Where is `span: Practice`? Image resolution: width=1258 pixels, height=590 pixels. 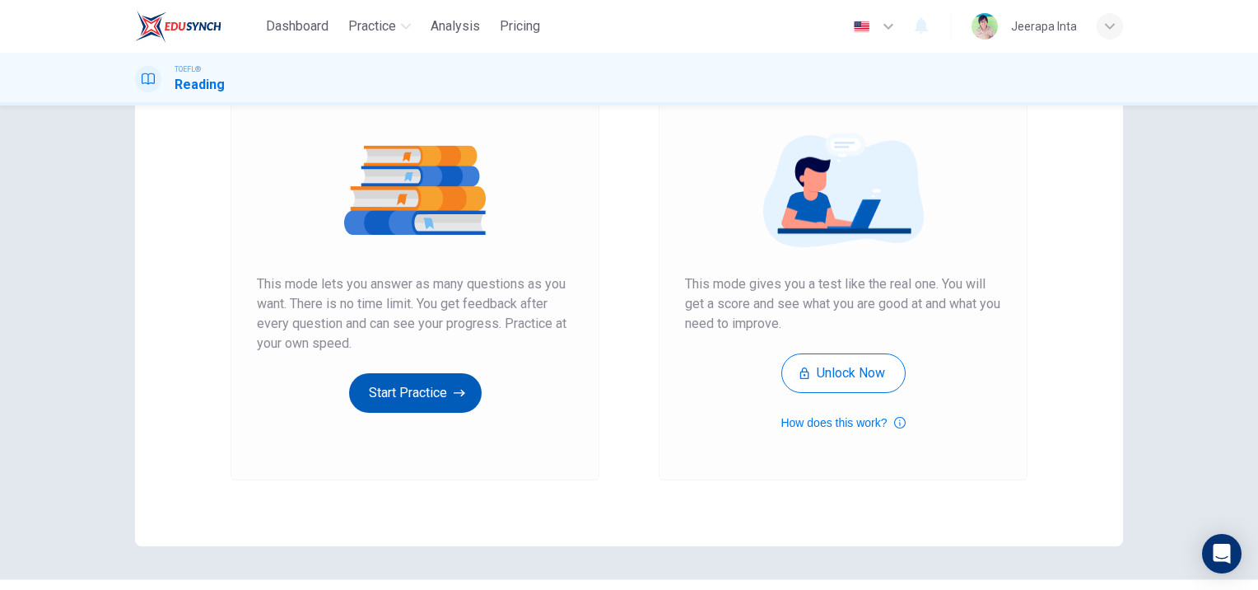
span: Practice is located at coordinates (372, 26).